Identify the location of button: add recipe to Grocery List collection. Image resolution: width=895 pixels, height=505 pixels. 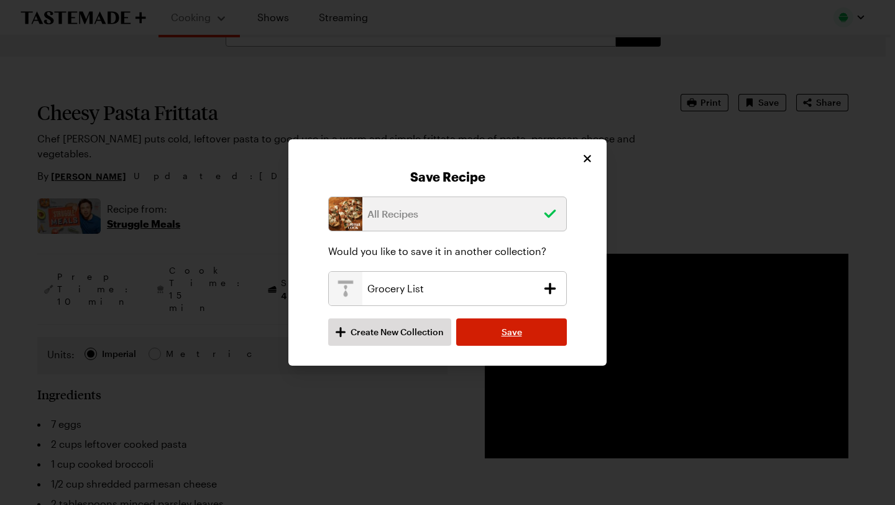
(448, 289).